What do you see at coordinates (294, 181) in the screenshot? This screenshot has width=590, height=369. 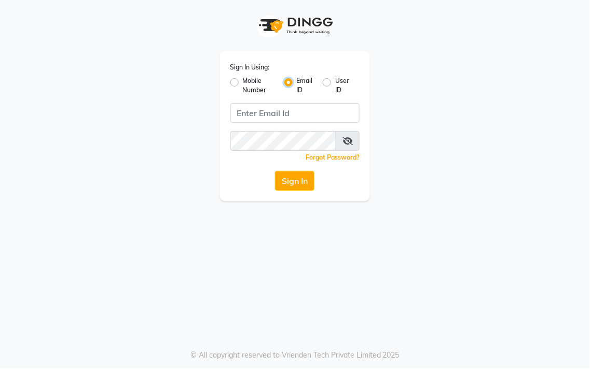 I see `button: Sign In` at bounding box center [294, 181].